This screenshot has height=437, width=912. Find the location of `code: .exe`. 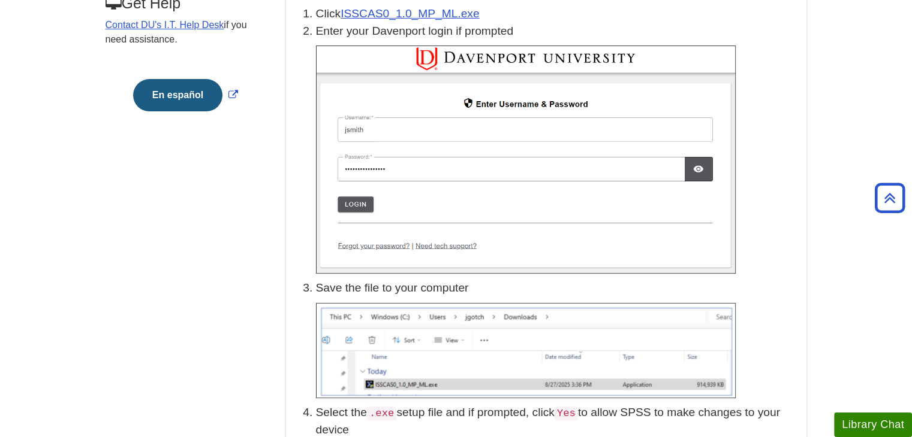

code: .exe is located at coordinates (381, 414).